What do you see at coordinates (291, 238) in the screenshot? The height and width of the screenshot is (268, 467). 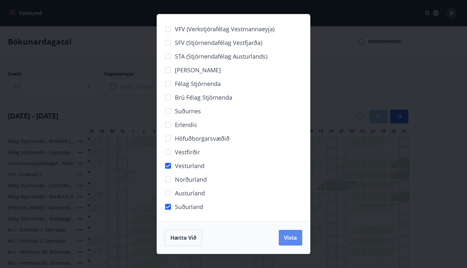 I see `button: Vista` at bounding box center [291, 238].